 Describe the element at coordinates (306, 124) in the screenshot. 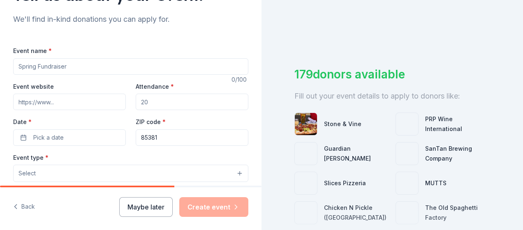

I see `img: photo for Stone & Vine` at that location.